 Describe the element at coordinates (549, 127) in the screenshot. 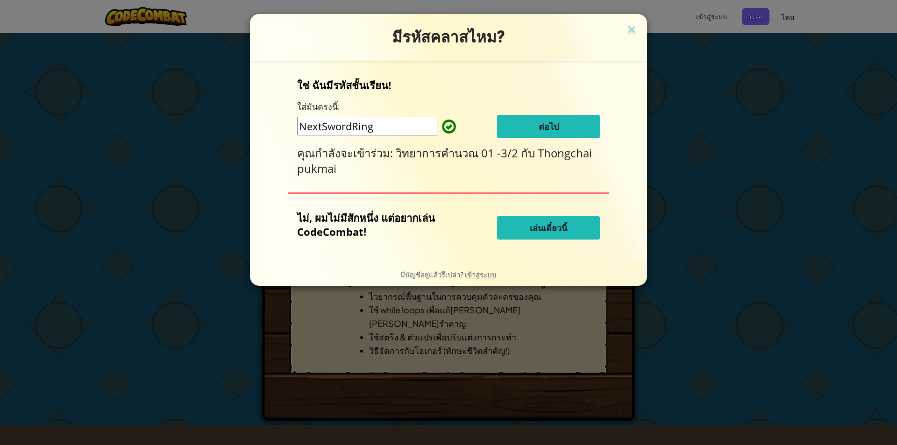

I see `button: ต่อไป` at that location.